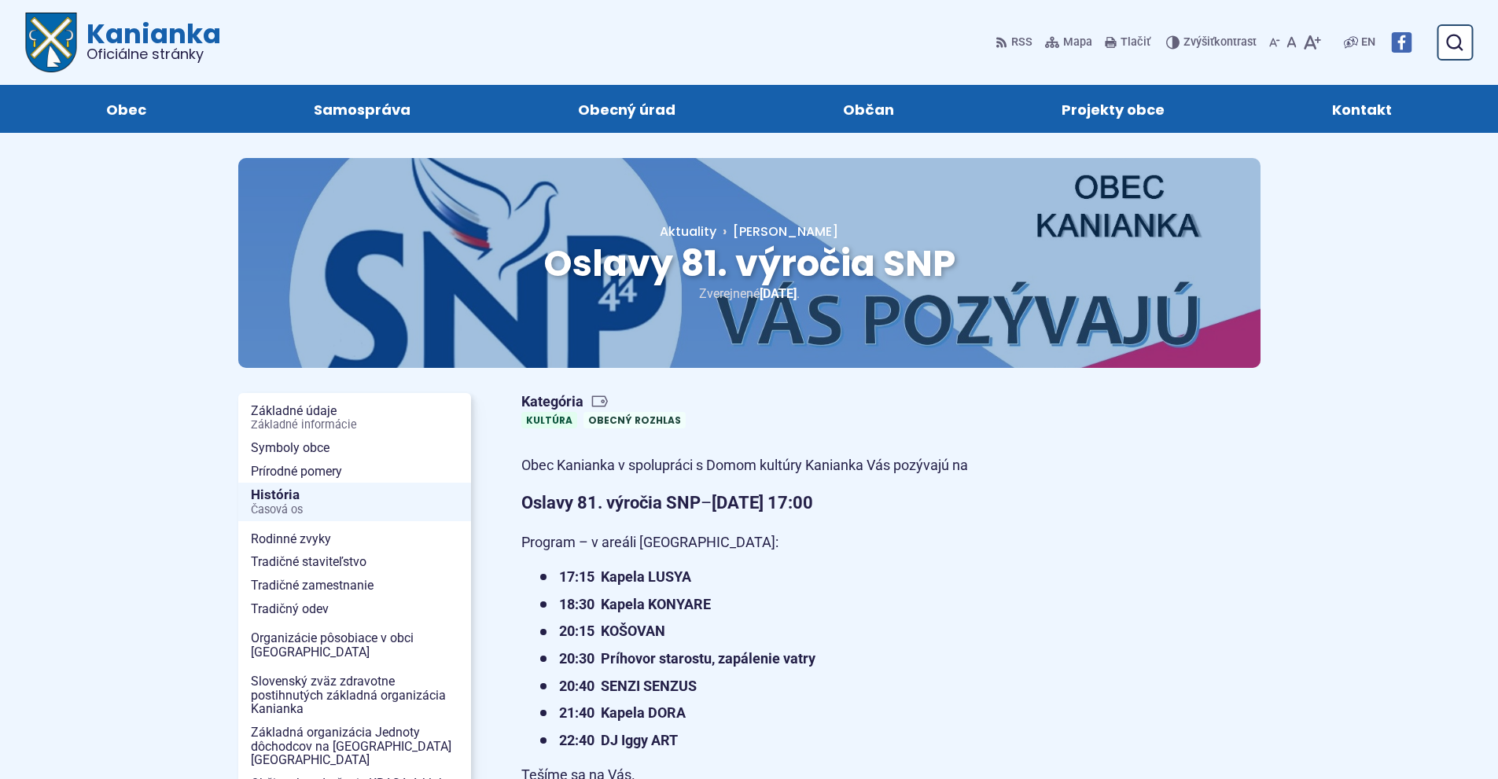  Describe the element at coordinates (355, 695) in the screenshot. I see `span: Slovenský zväz zdravotne postihnutých základná organizácia Kanianka` at that location.